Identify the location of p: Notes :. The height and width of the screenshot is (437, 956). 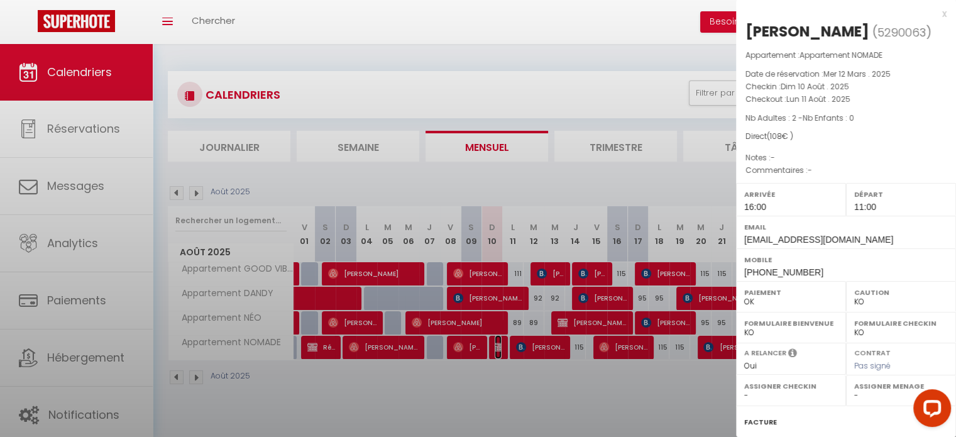
(846, 158).